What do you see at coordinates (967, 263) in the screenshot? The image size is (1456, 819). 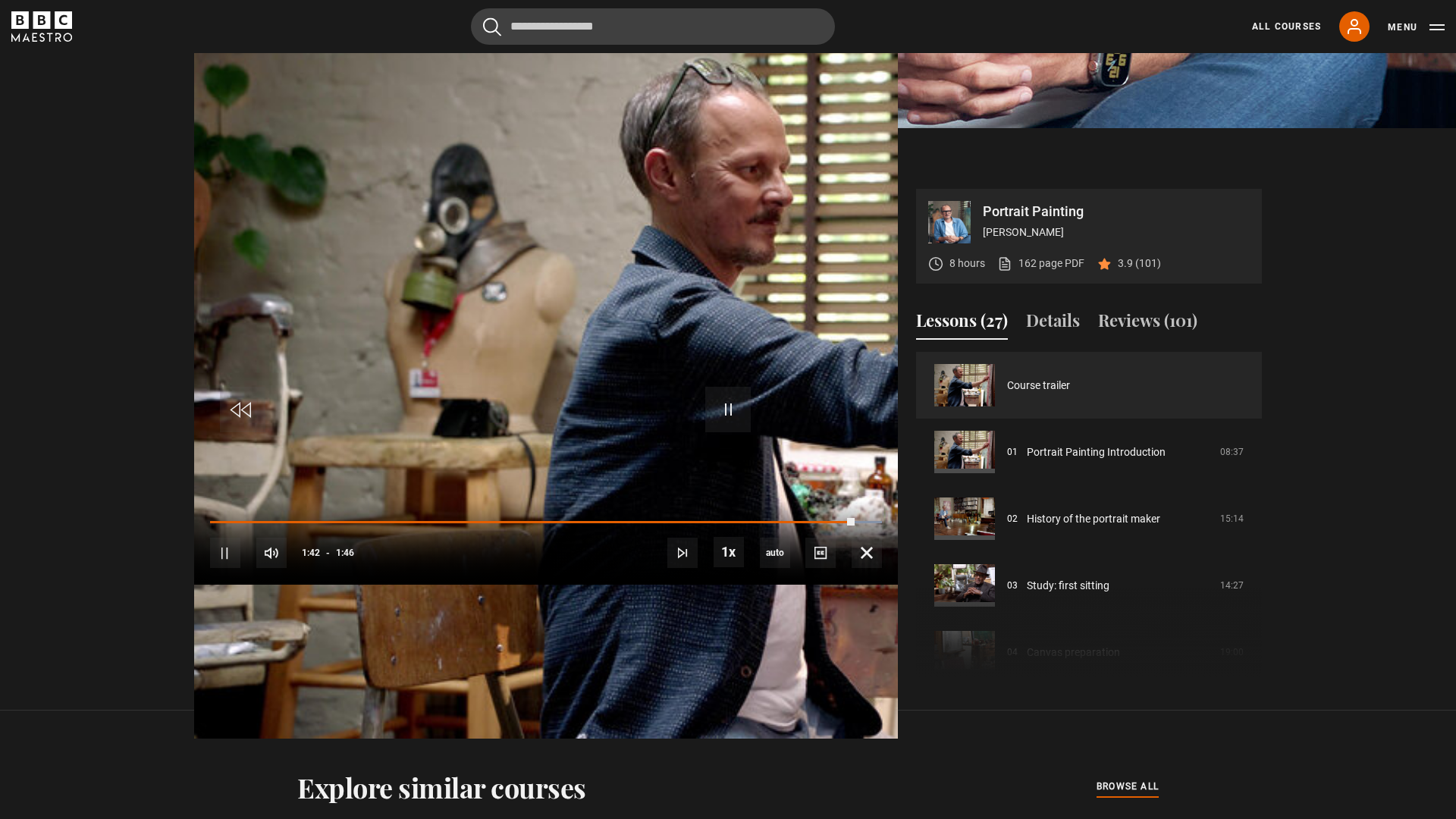 I see `p: 8 hours` at bounding box center [967, 263].